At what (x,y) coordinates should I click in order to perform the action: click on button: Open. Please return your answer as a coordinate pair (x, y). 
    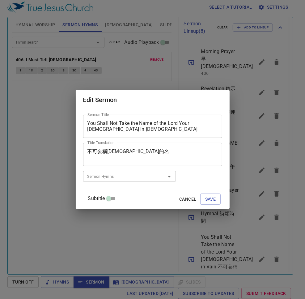
    Looking at the image, I should click on (169, 177).